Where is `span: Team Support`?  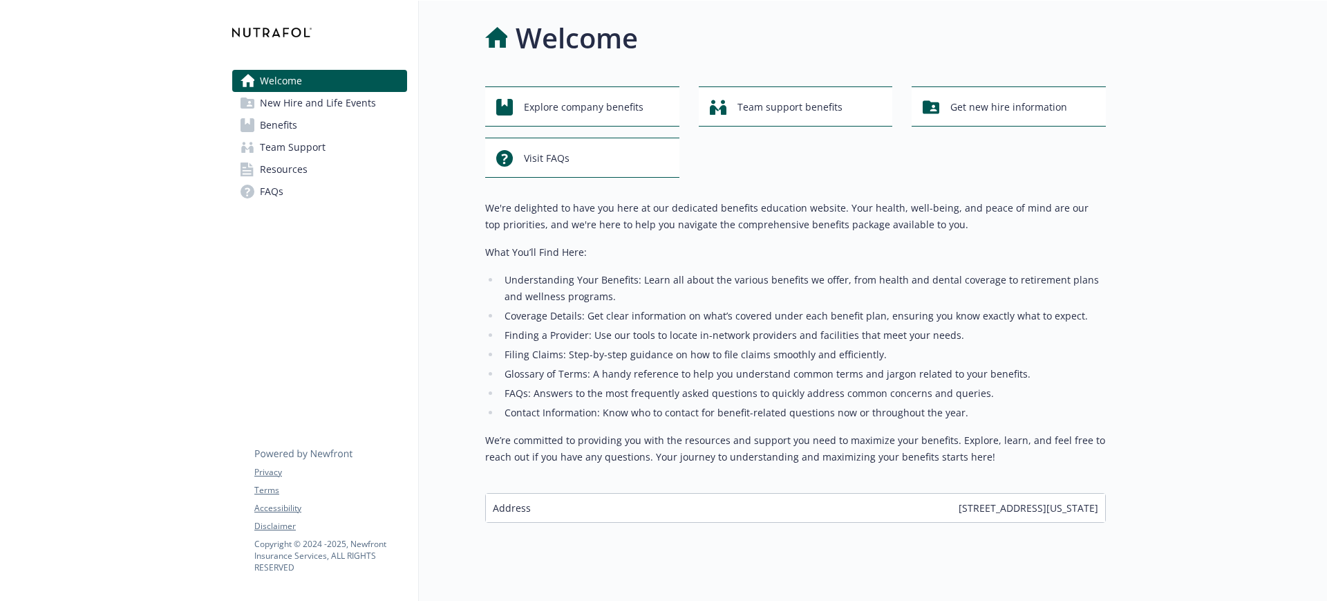
span: Team Support is located at coordinates (292, 147).